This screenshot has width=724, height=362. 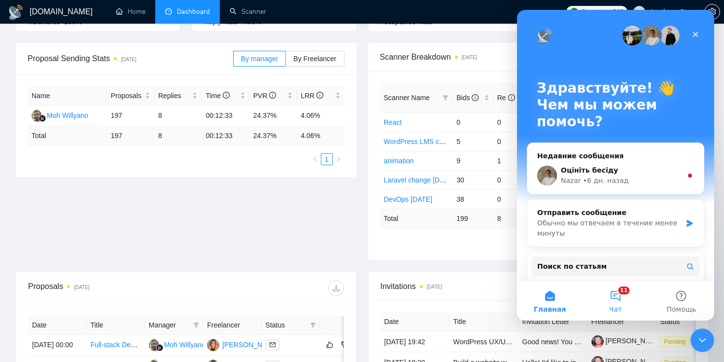 I want to click on a: animation, so click(x=399, y=161).